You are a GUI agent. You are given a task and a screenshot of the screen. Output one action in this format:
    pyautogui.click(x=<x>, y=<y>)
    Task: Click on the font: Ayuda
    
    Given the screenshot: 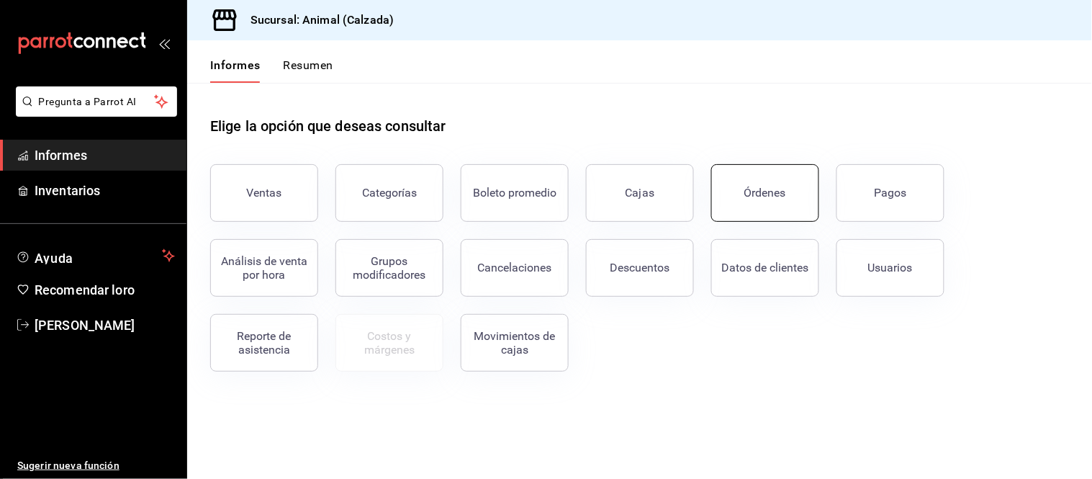 What is the action you would take?
    pyautogui.click(x=54, y=258)
    